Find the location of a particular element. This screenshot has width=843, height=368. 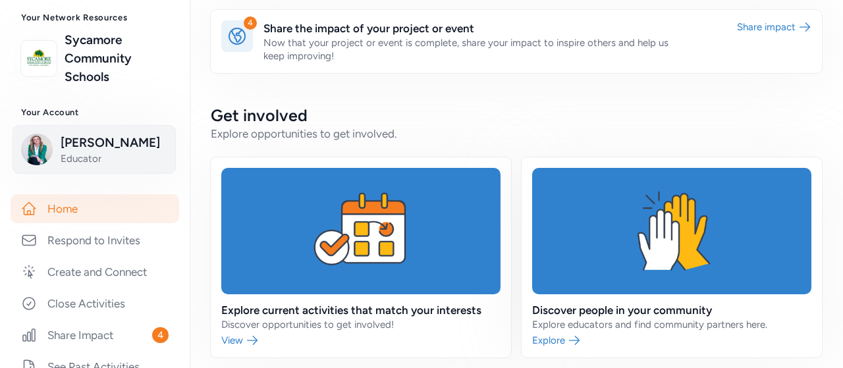

a: Create and Connect is located at coordinates (95, 272).